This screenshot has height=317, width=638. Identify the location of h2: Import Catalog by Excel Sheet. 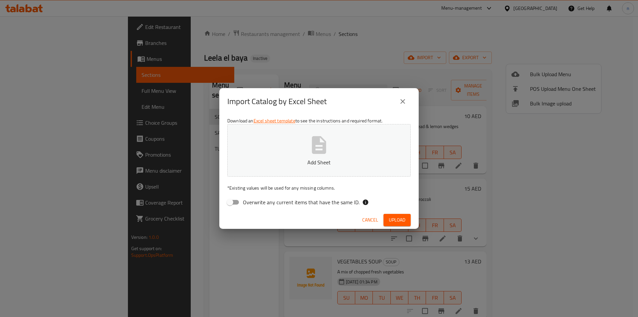
(277, 101).